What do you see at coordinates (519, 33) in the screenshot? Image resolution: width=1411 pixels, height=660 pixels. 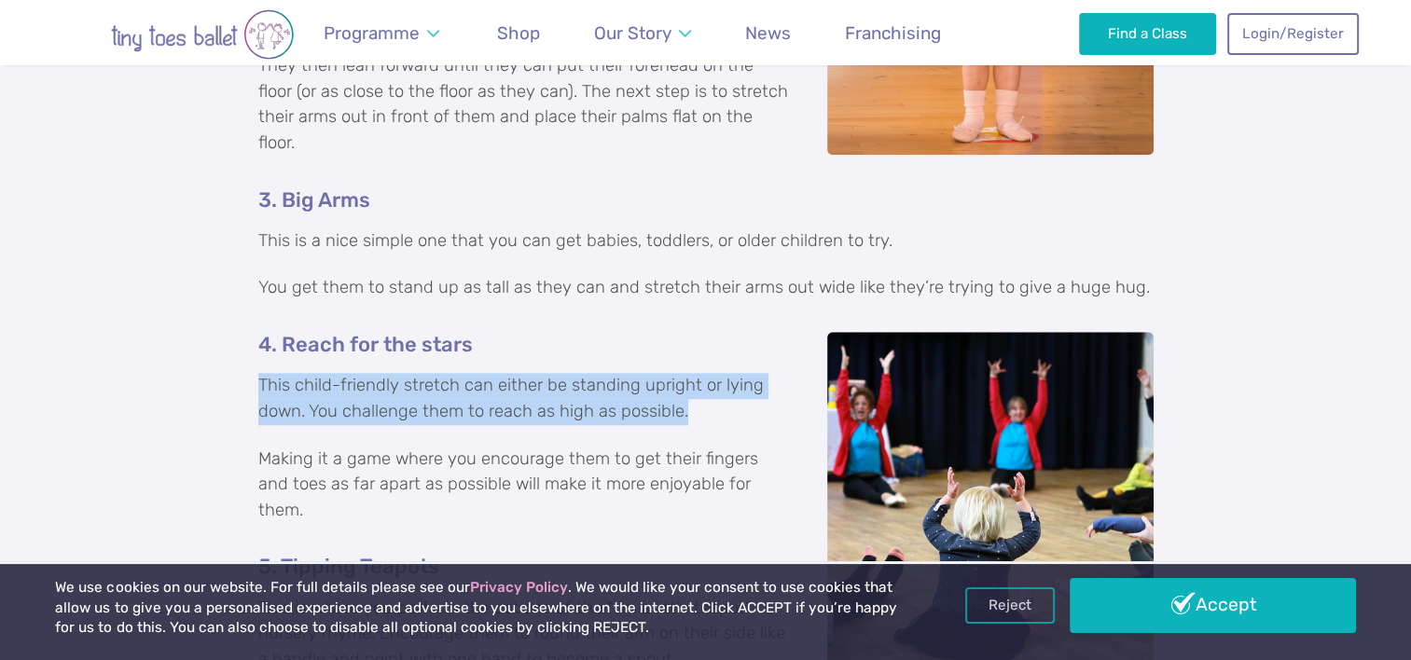 I see `span: Shop` at bounding box center [519, 33].